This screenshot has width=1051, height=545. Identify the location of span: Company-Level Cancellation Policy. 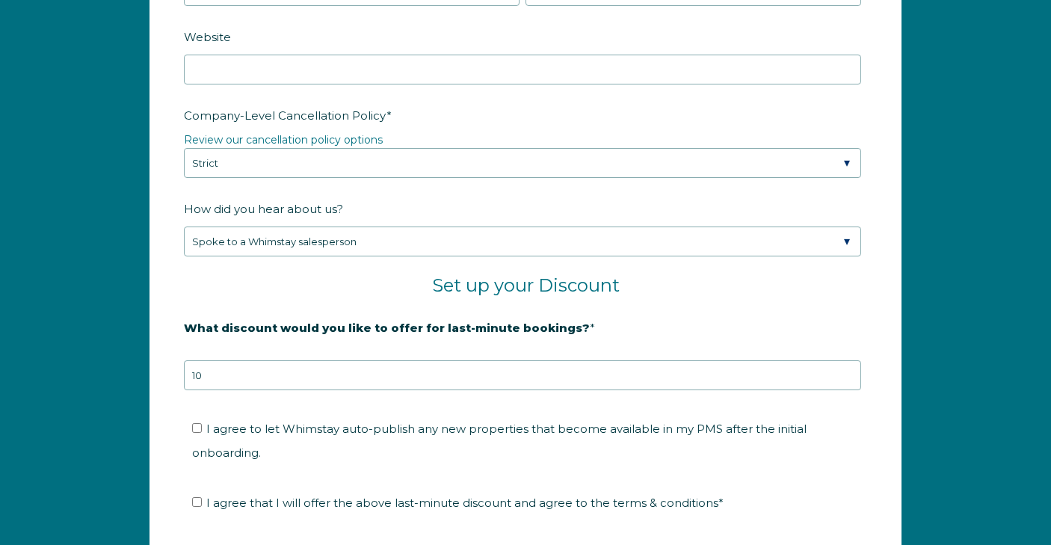
(285, 115).